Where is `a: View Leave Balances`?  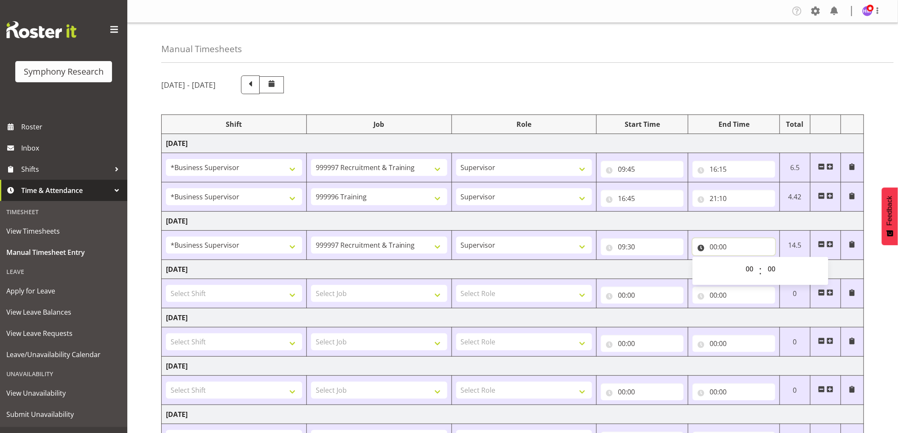
a: View Leave Balances is located at coordinates (64, 312).